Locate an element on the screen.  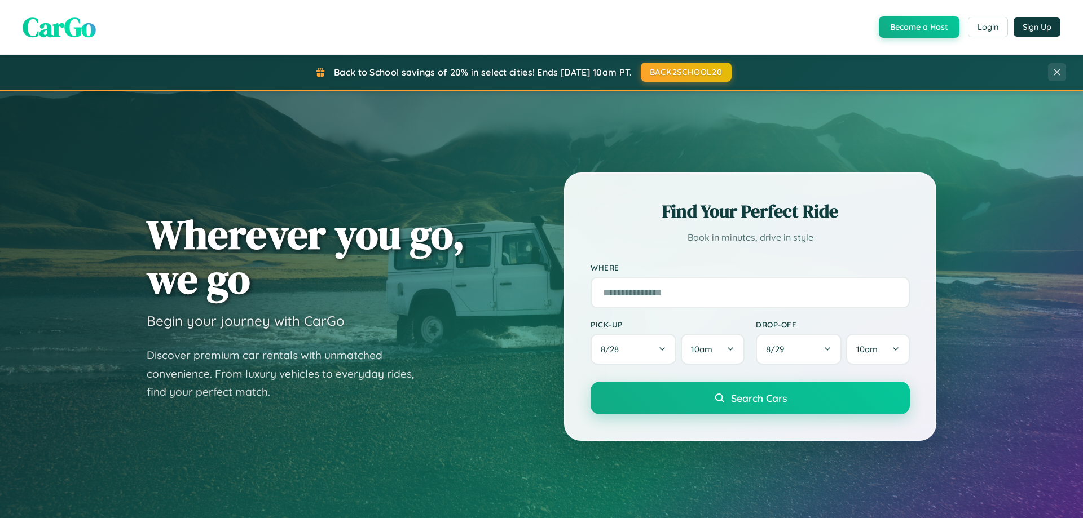
span: 8 / 28 is located at coordinates (613, 349).